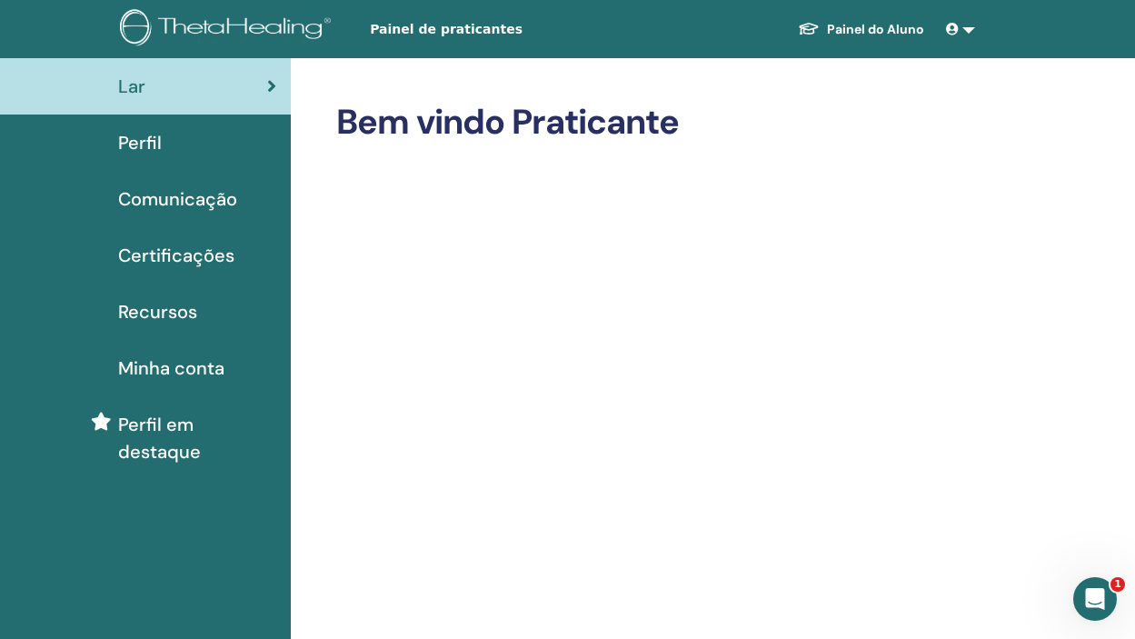  Describe the element at coordinates (177, 199) in the screenshot. I see `span: Comunicação` at that location.